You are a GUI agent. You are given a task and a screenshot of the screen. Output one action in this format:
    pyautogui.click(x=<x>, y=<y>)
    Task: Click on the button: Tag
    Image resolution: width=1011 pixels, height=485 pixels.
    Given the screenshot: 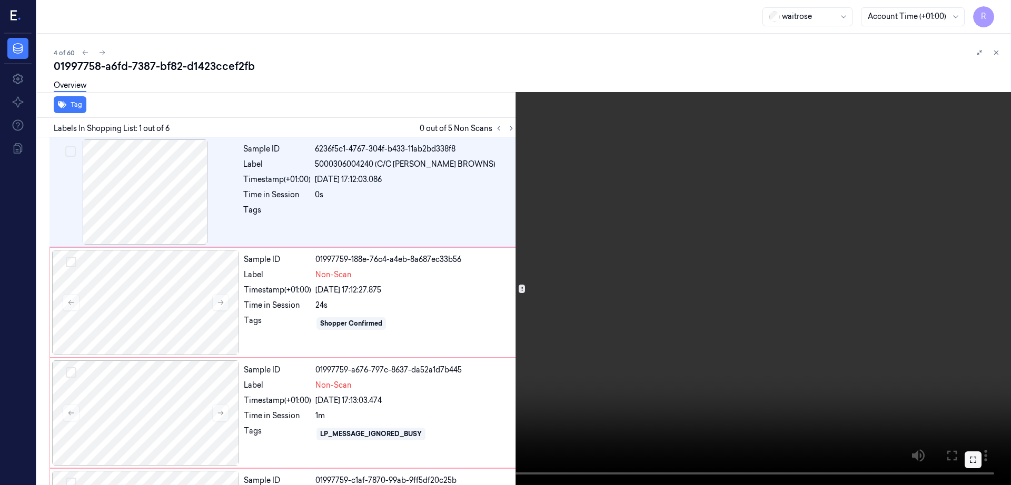 What is the action you would take?
    pyautogui.click(x=70, y=105)
    